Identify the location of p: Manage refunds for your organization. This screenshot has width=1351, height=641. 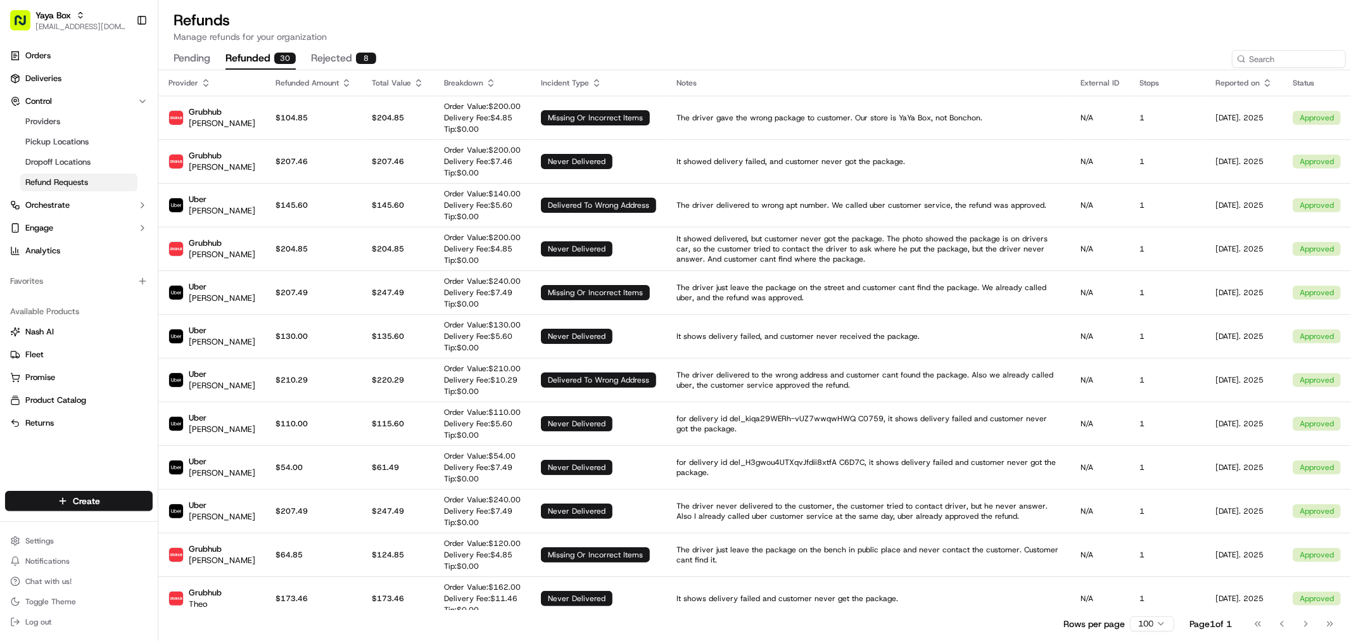
(755, 37).